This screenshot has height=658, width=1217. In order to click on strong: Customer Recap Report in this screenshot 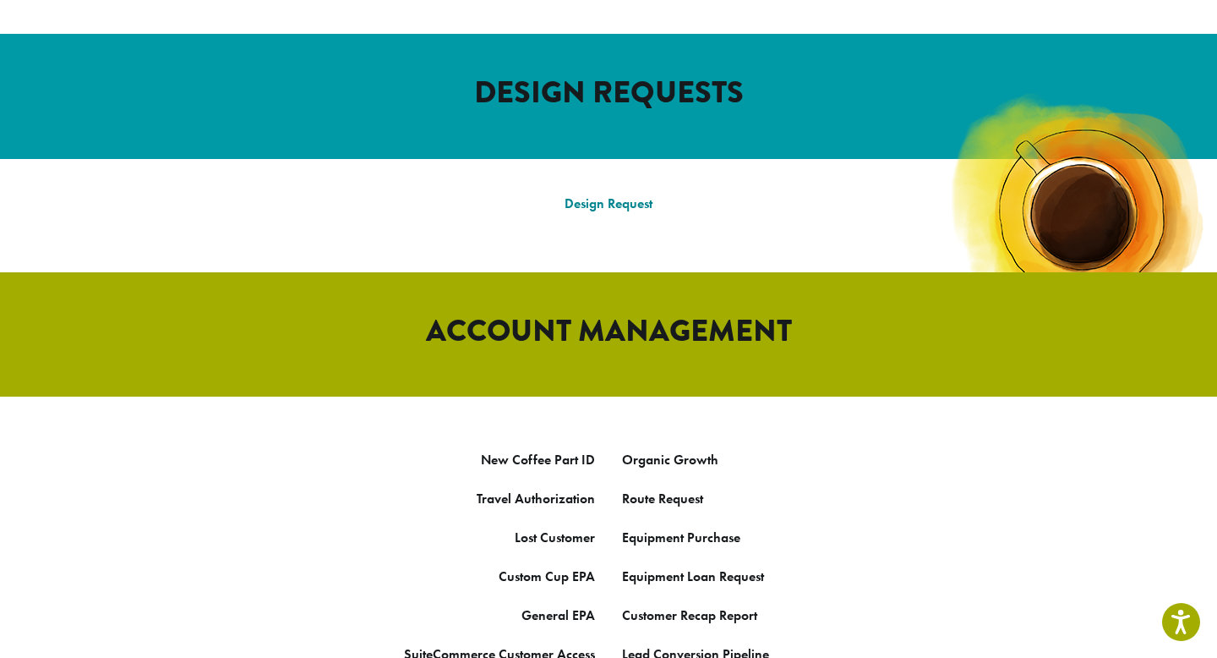, I will do `click(690, 615)`.